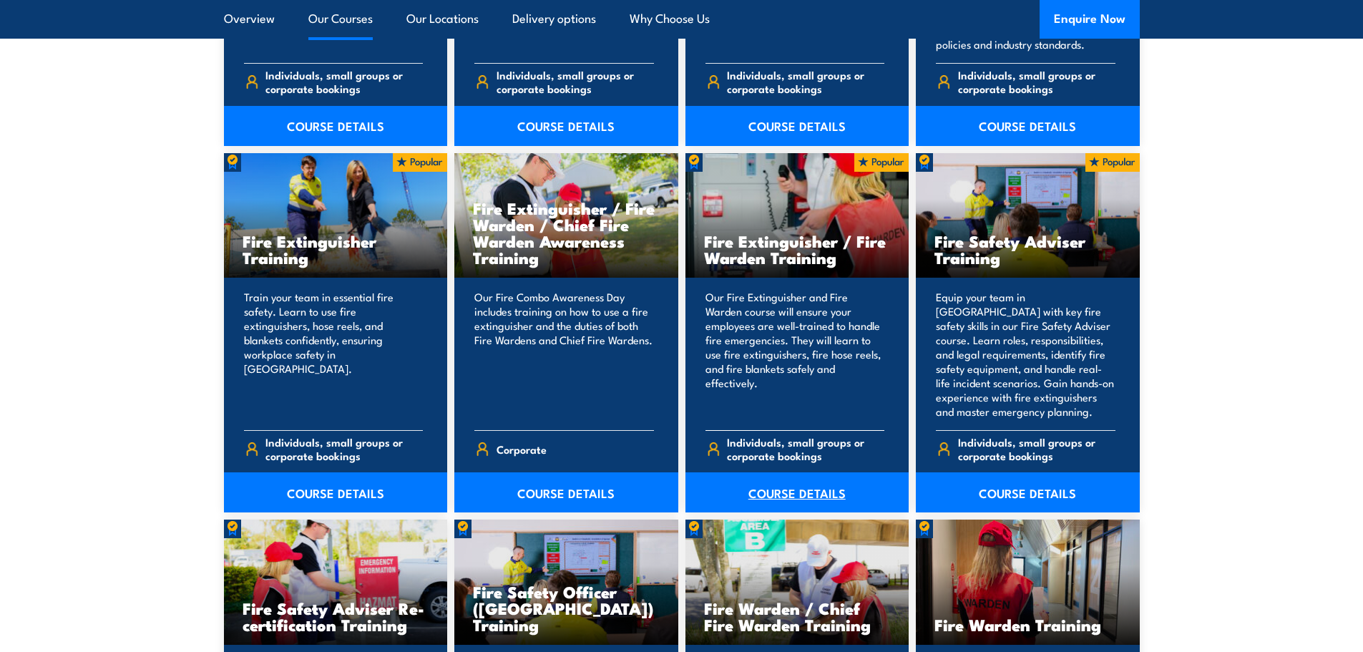 This screenshot has height=652, width=1363. What do you see at coordinates (1028, 249) in the screenshot?
I see `h3: Fire Safety Adviser Training` at bounding box center [1028, 249].